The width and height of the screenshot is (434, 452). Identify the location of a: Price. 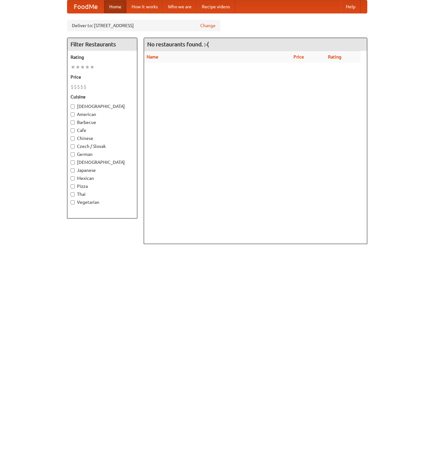
(299, 57).